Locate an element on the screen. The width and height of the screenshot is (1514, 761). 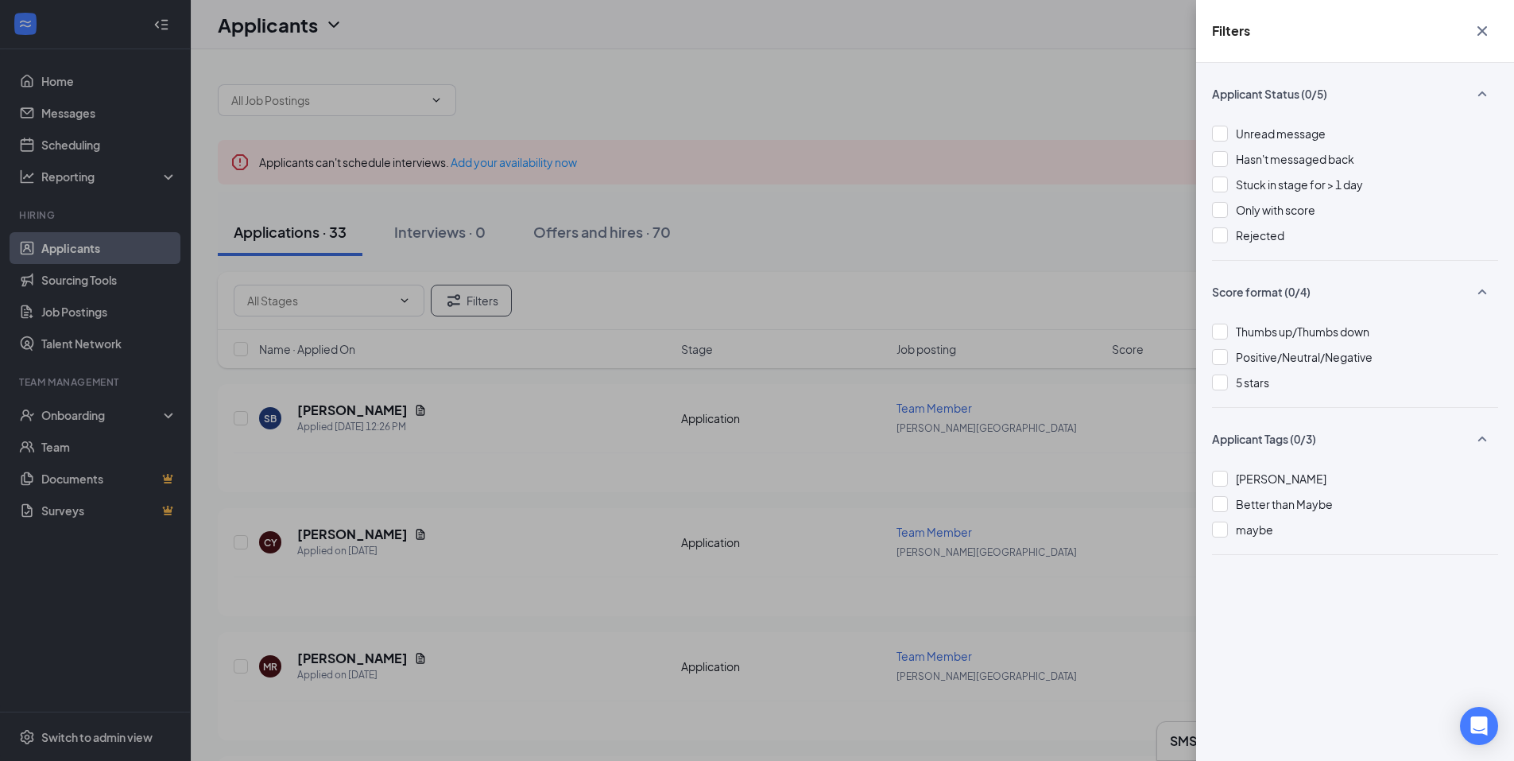
span: Score format (0/4) is located at coordinates (1262, 292).